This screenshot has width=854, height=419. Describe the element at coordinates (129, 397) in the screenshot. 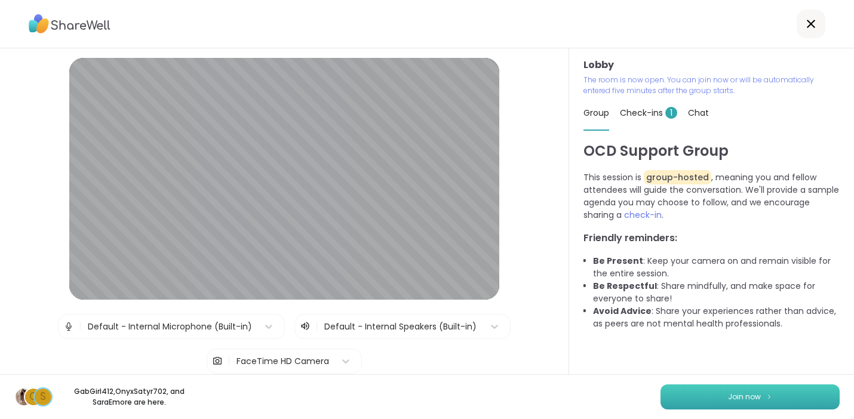

I see `p: GabGirl412 , OnyxSatyr702 , and SaraE more are here.` at that location.